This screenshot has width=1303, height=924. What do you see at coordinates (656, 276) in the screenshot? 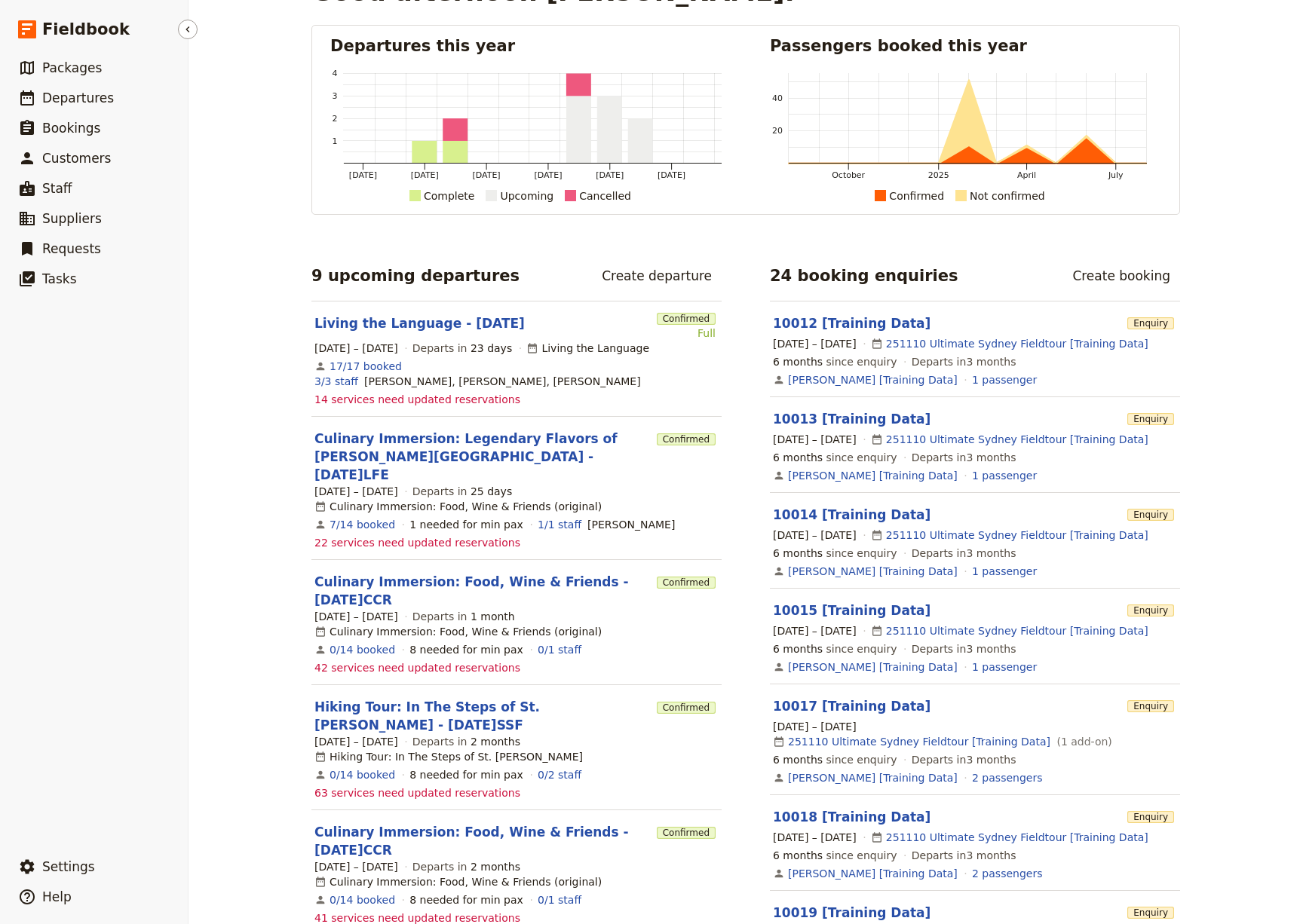
I see `a: Create departure` at bounding box center [656, 276].